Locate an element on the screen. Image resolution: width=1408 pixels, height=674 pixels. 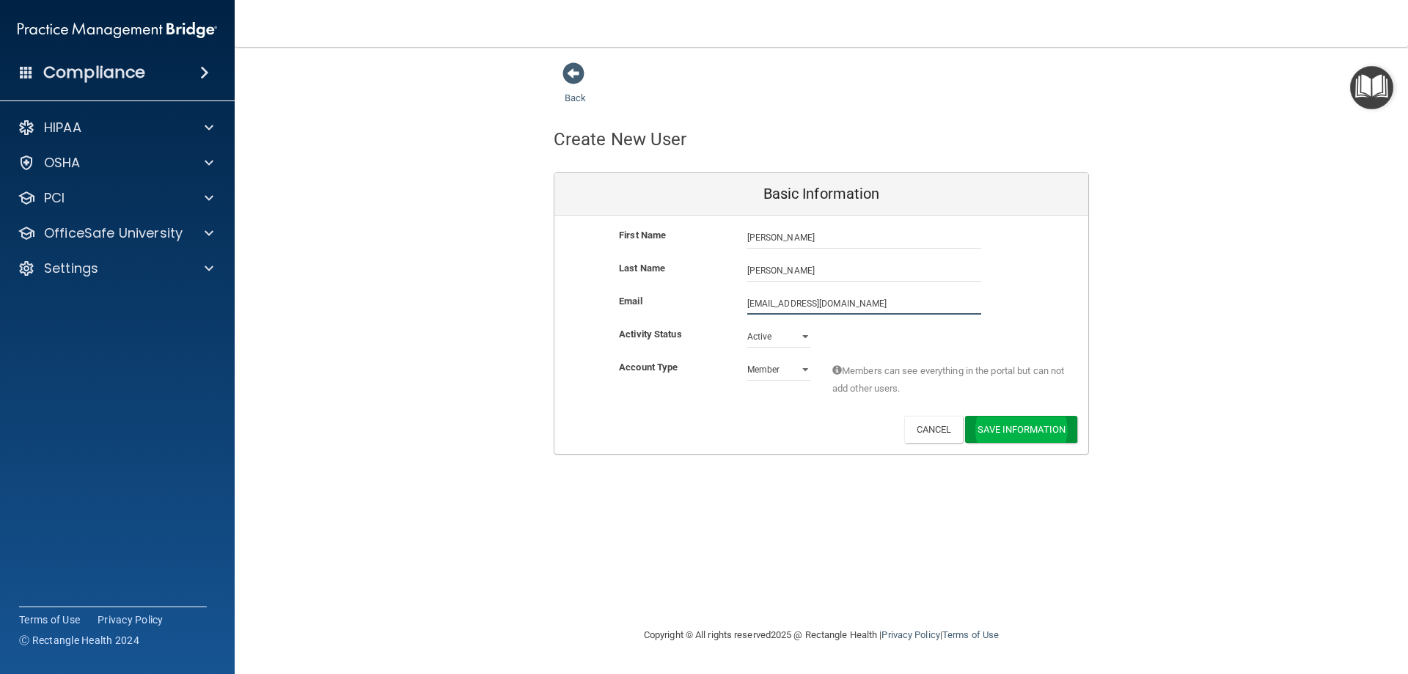
button: Cancel is located at coordinates (934, 429).